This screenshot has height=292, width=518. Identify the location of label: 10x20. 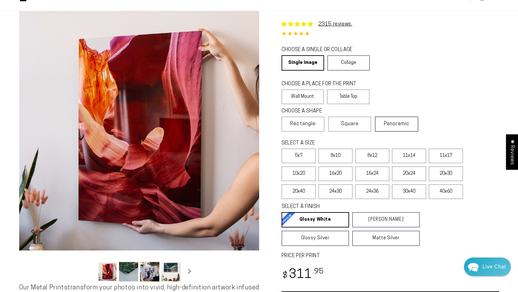
(299, 174).